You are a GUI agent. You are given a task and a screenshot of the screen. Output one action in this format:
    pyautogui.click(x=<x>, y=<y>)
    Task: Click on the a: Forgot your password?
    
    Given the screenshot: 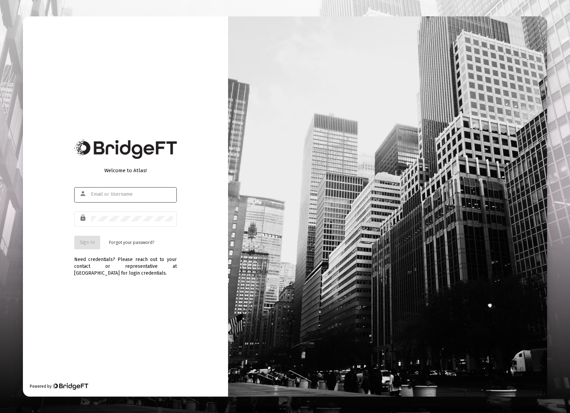 What is the action you would take?
    pyautogui.click(x=132, y=243)
    